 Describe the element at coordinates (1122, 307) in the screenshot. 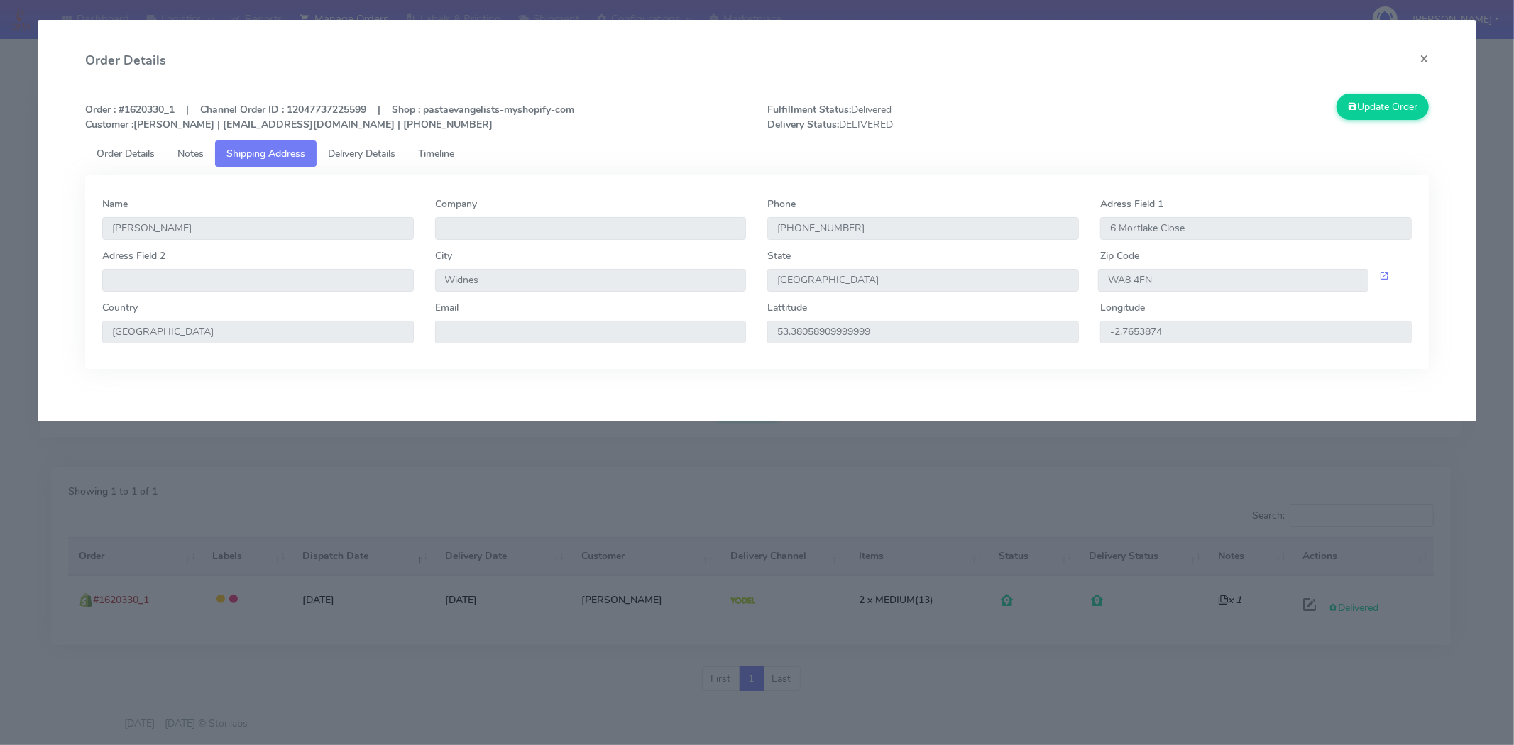

I see `label: Longitude` at that location.